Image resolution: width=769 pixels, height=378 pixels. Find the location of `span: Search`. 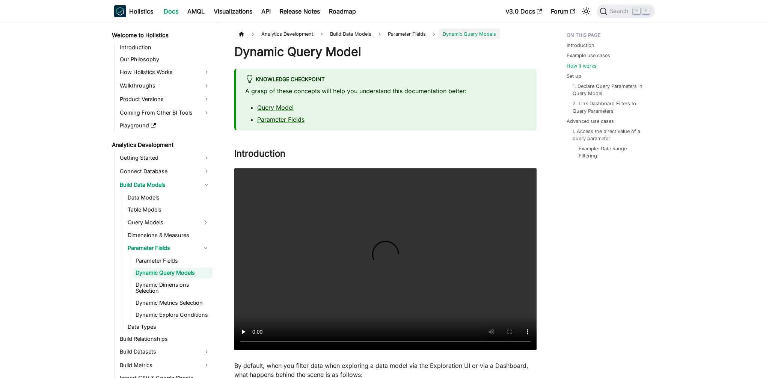

span: Search is located at coordinates (620, 11).